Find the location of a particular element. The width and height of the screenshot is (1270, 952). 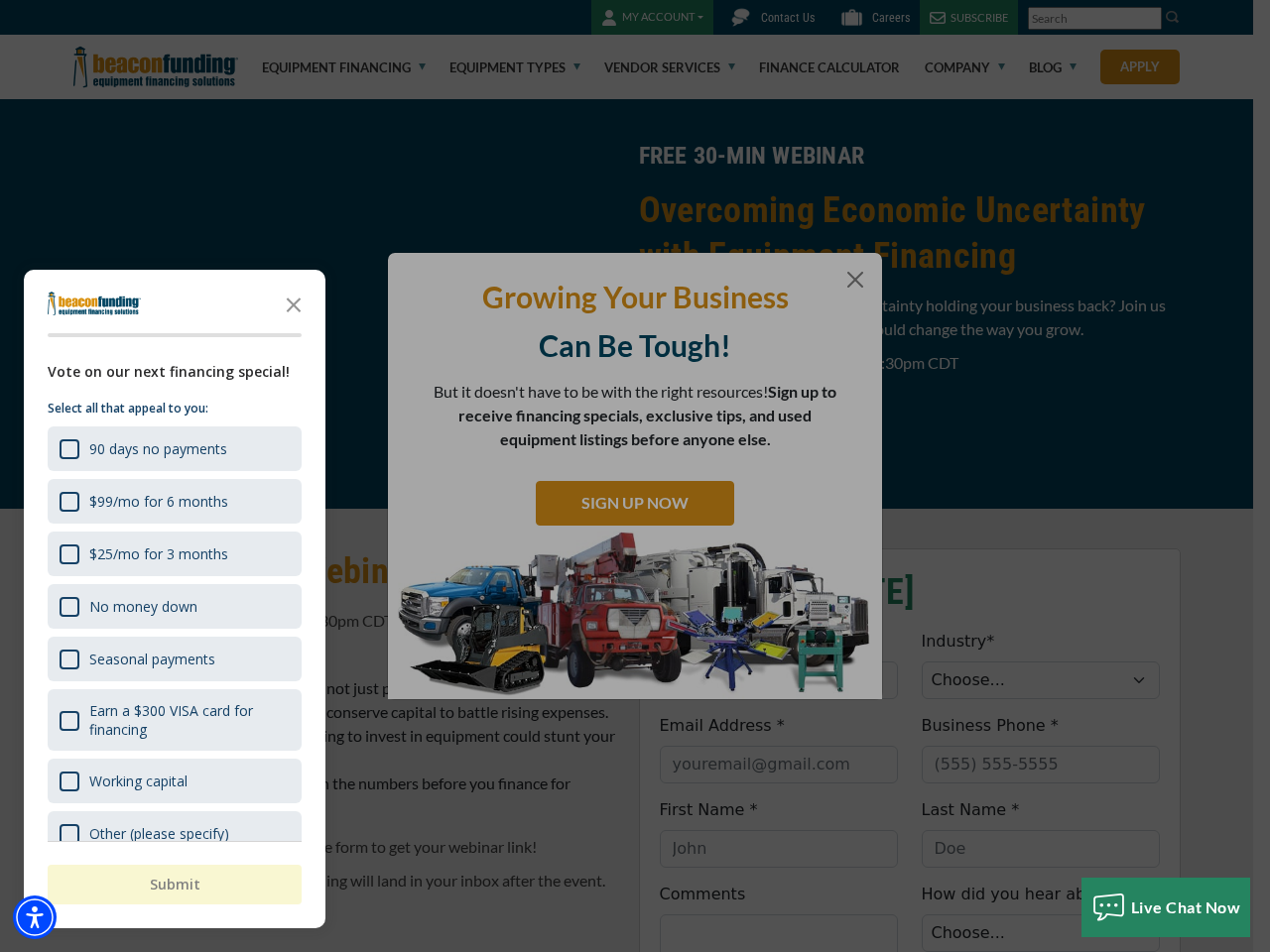

button: Close the survey is located at coordinates (294, 303).